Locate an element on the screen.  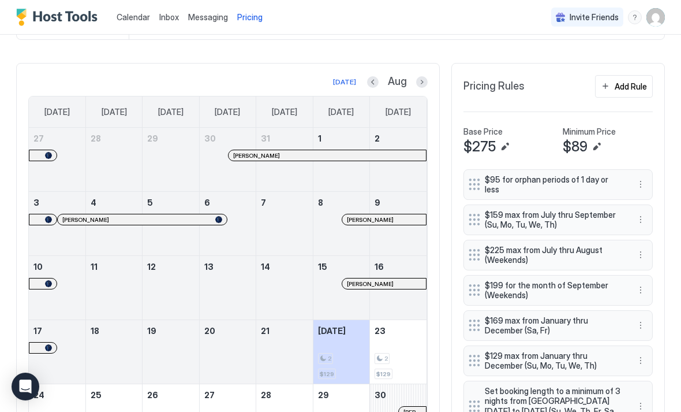
span: $199 for the month of September (Weekends) is located at coordinates (554, 290).